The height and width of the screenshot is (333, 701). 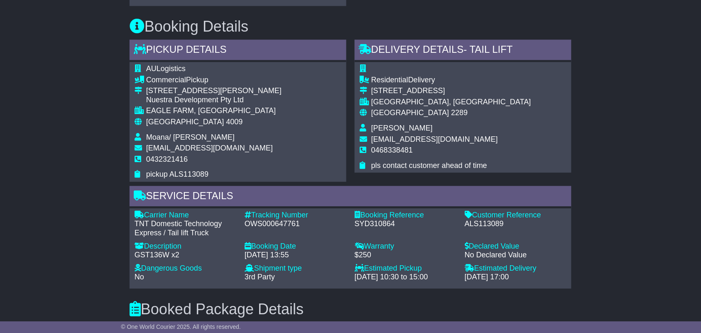 What do you see at coordinates (167, 159) in the screenshot?
I see `span: 0432321416` at bounding box center [167, 159].